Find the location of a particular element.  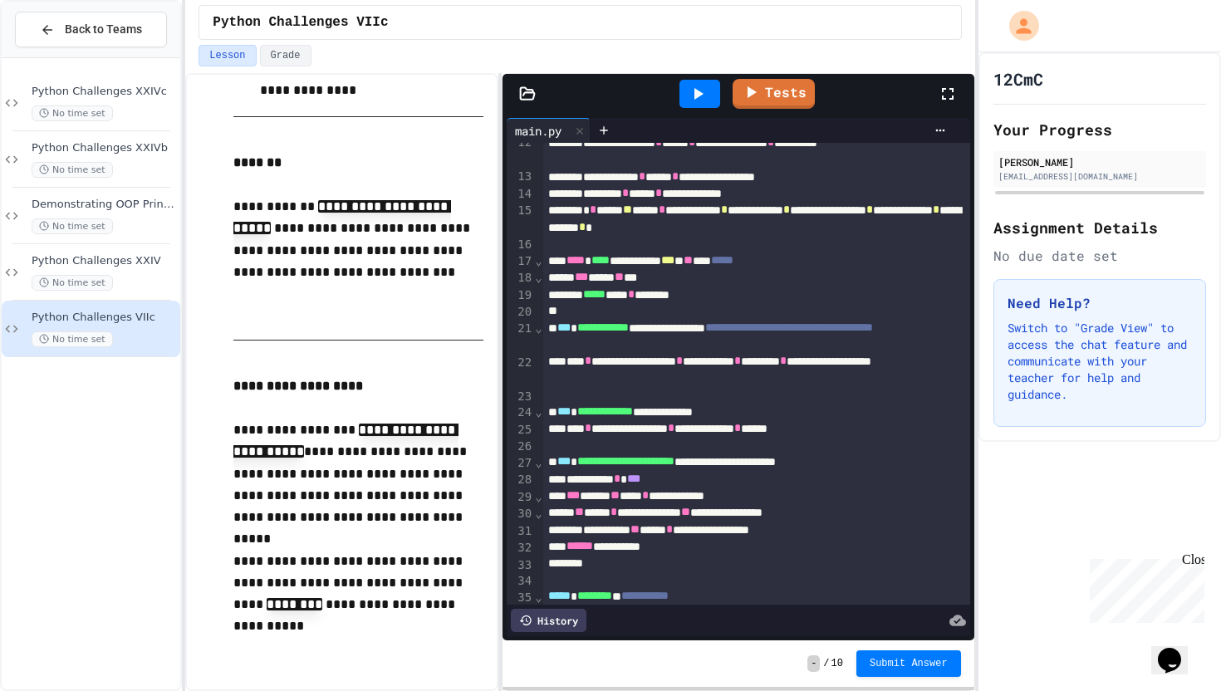

div: 17 is located at coordinates (520, 262).